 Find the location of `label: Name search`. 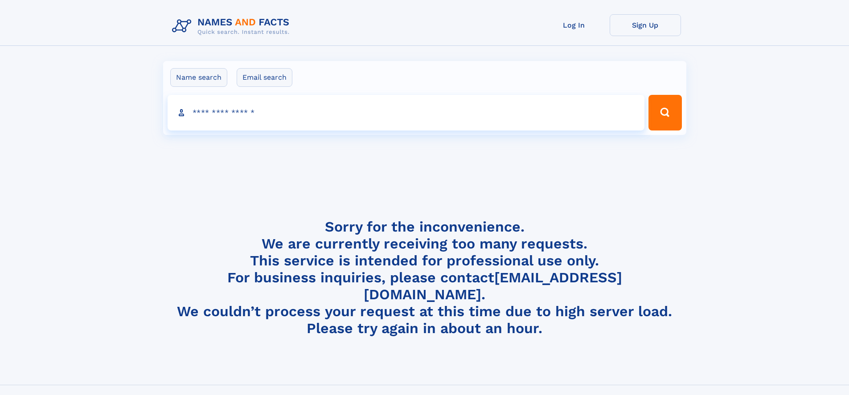

label: Name search is located at coordinates (199, 78).